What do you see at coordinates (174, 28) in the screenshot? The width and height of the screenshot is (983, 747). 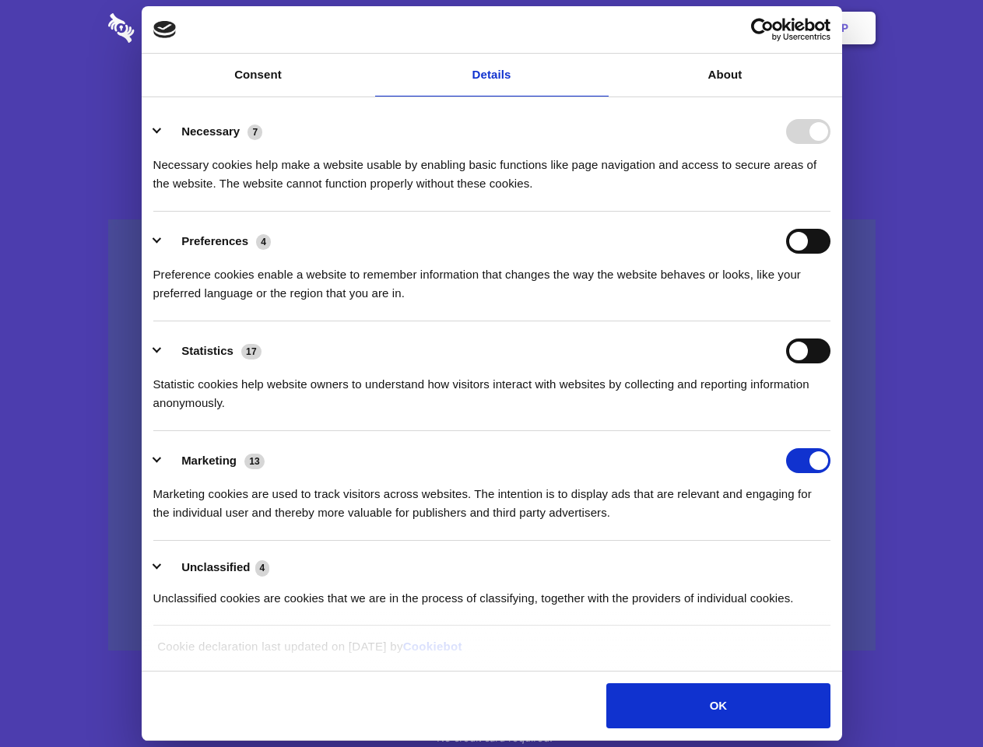 I see `img: logo-wordmark-white-trans-d4663122ce5f474addd5e946df7df03e33cb6a1c49d2221995e7729f52c070b2.svg` at bounding box center [174, 28].